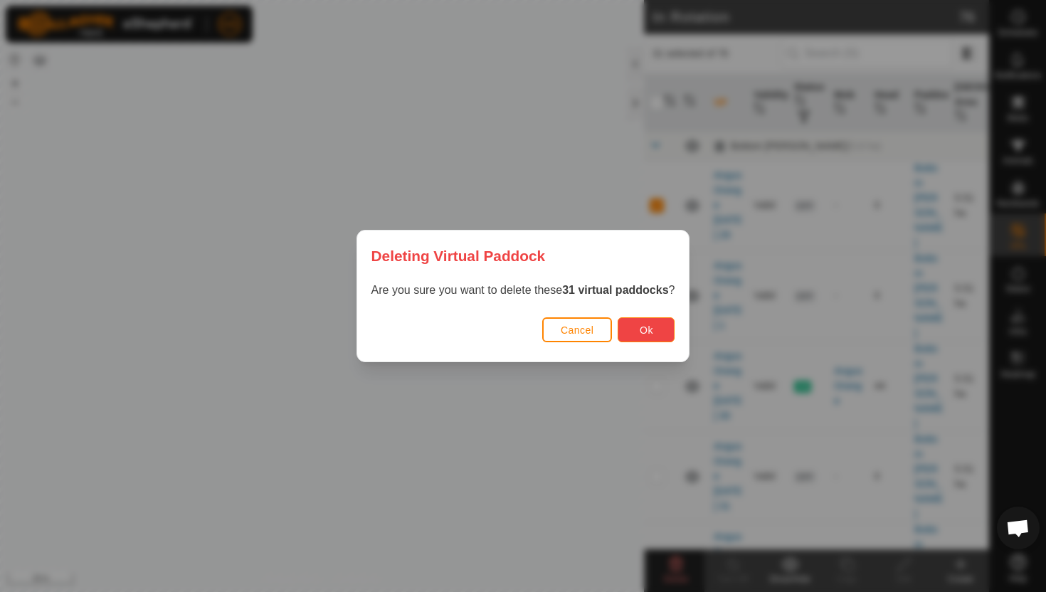 Image resolution: width=1046 pixels, height=592 pixels. What do you see at coordinates (615, 290) in the screenshot?
I see `strong: 31 virtual paddocks` at bounding box center [615, 290].